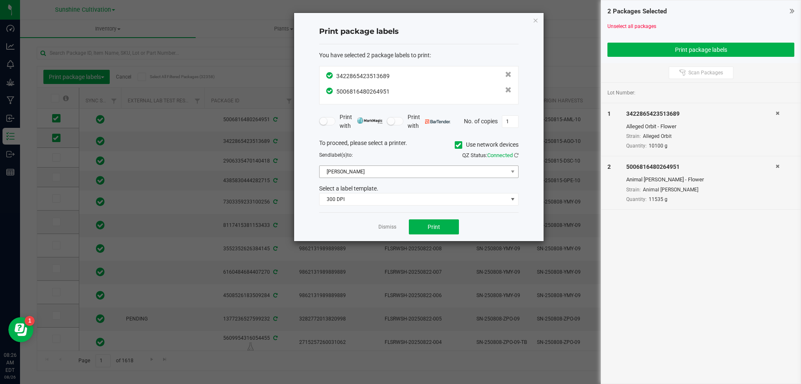 The width and height of the screenshot is (801, 384). What do you see at coordinates (419, 188) in the screenshot?
I see `div: Select a label template.` at bounding box center [419, 188].